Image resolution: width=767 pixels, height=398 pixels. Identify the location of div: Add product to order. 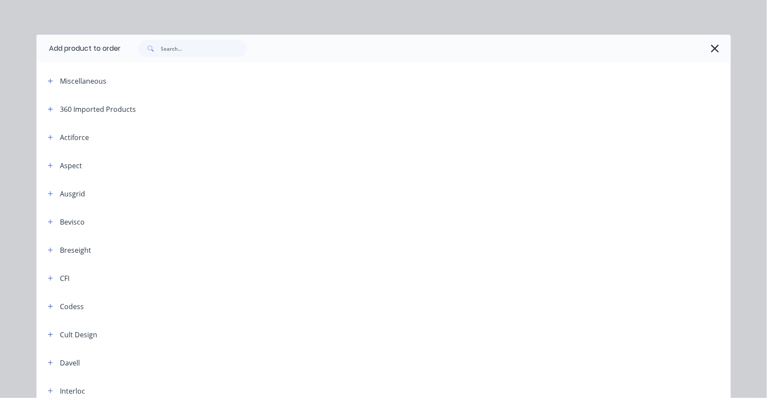
(79, 49).